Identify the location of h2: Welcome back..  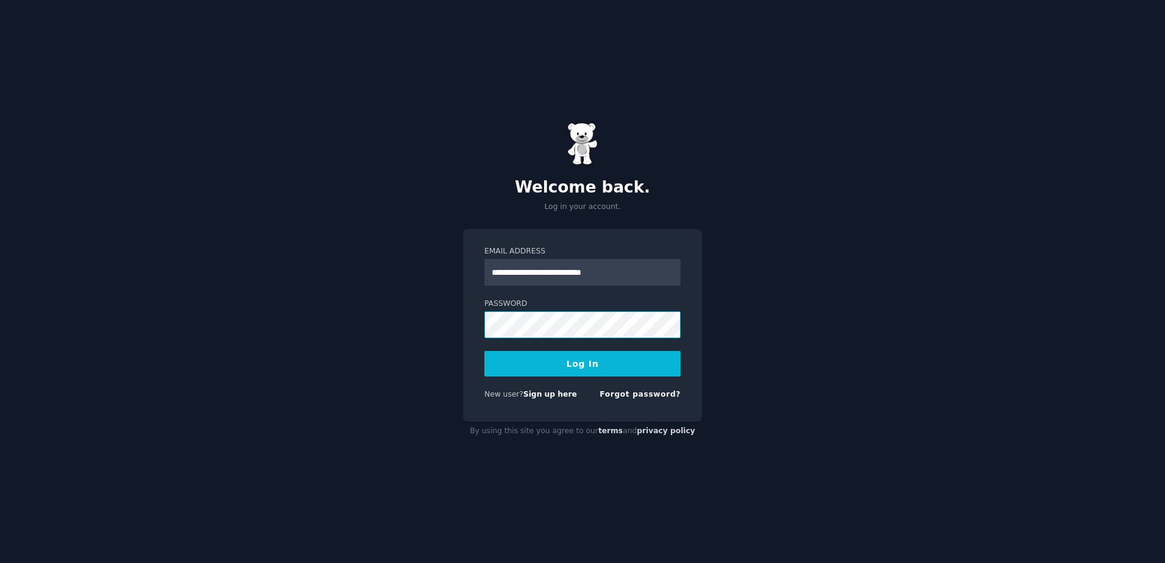
(582, 188).